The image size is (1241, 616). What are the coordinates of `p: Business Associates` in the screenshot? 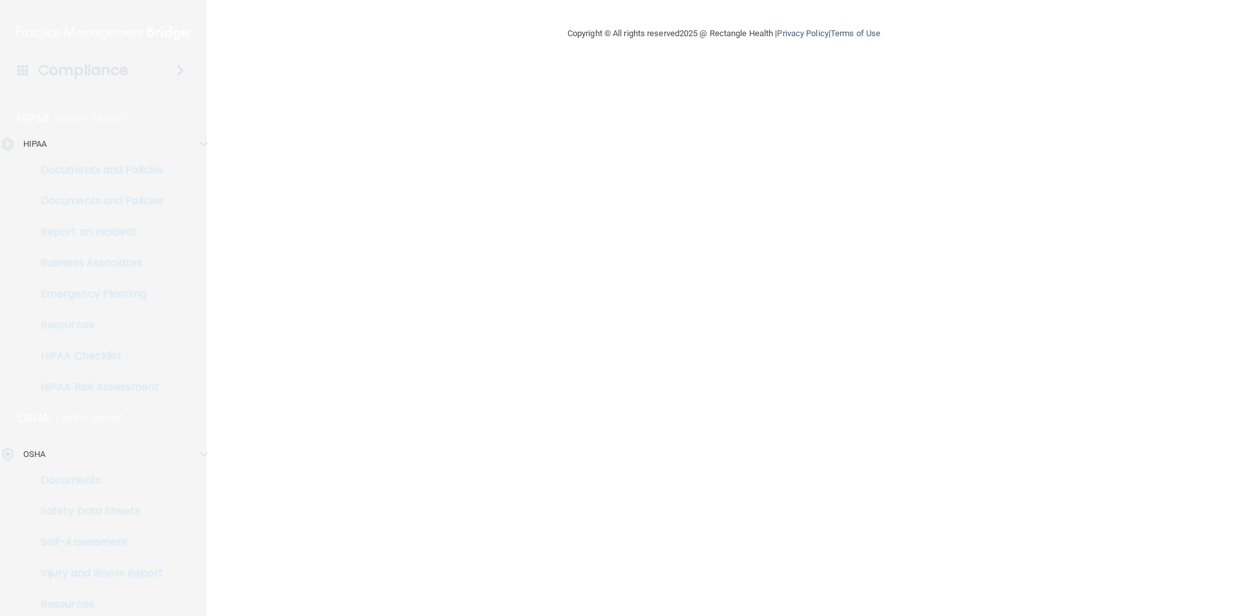 It's located at (96, 263).